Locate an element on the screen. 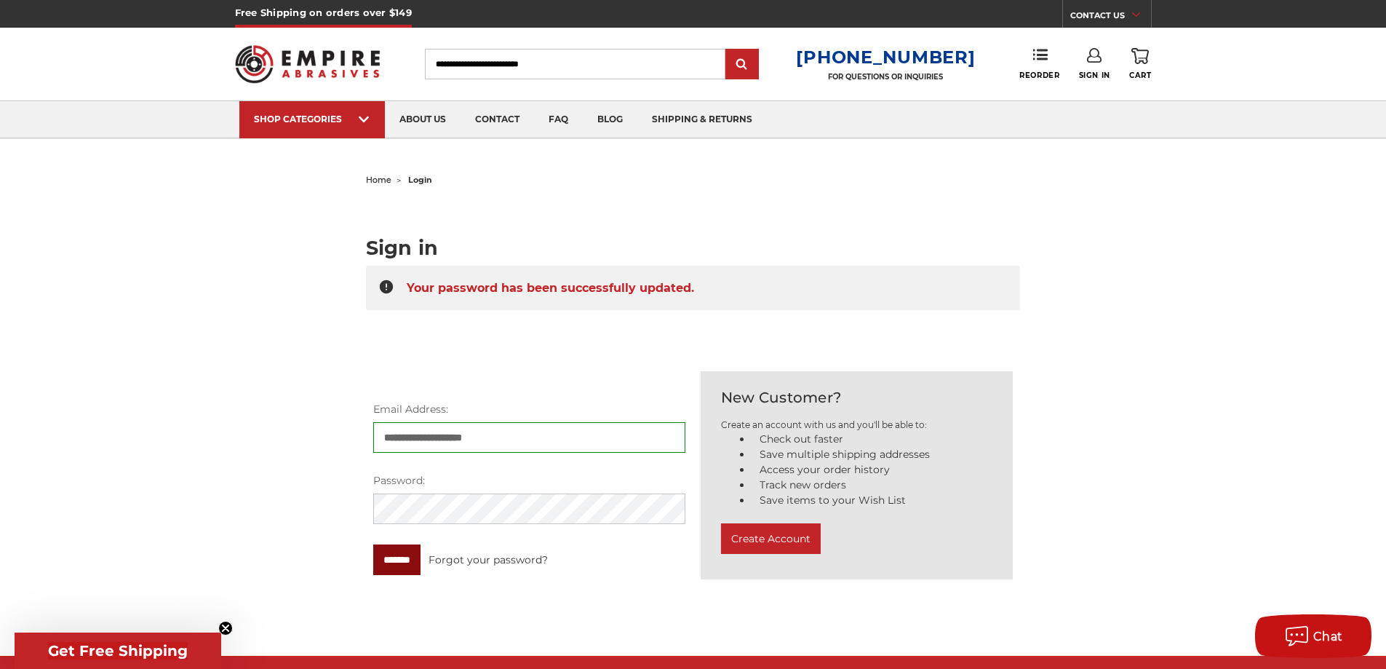 Image resolution: width=1386 pixels, height=669 pixels. li: Save multiple shipping addresses is located at coordinates (872, 454).